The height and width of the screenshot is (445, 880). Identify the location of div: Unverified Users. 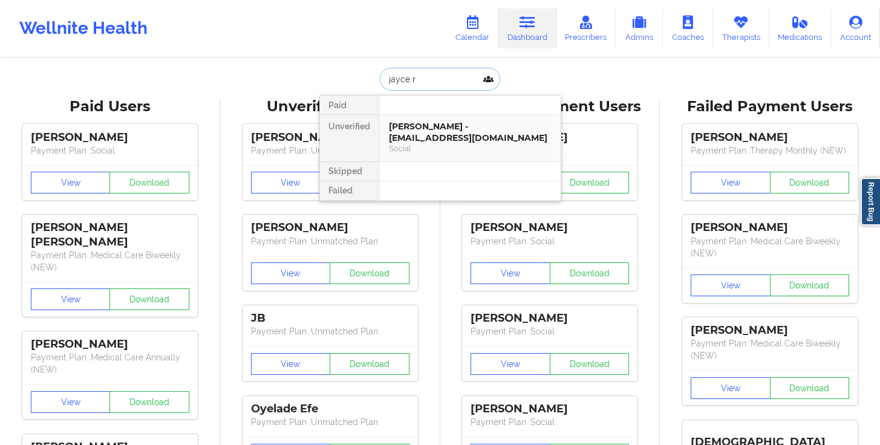
(330, 106).